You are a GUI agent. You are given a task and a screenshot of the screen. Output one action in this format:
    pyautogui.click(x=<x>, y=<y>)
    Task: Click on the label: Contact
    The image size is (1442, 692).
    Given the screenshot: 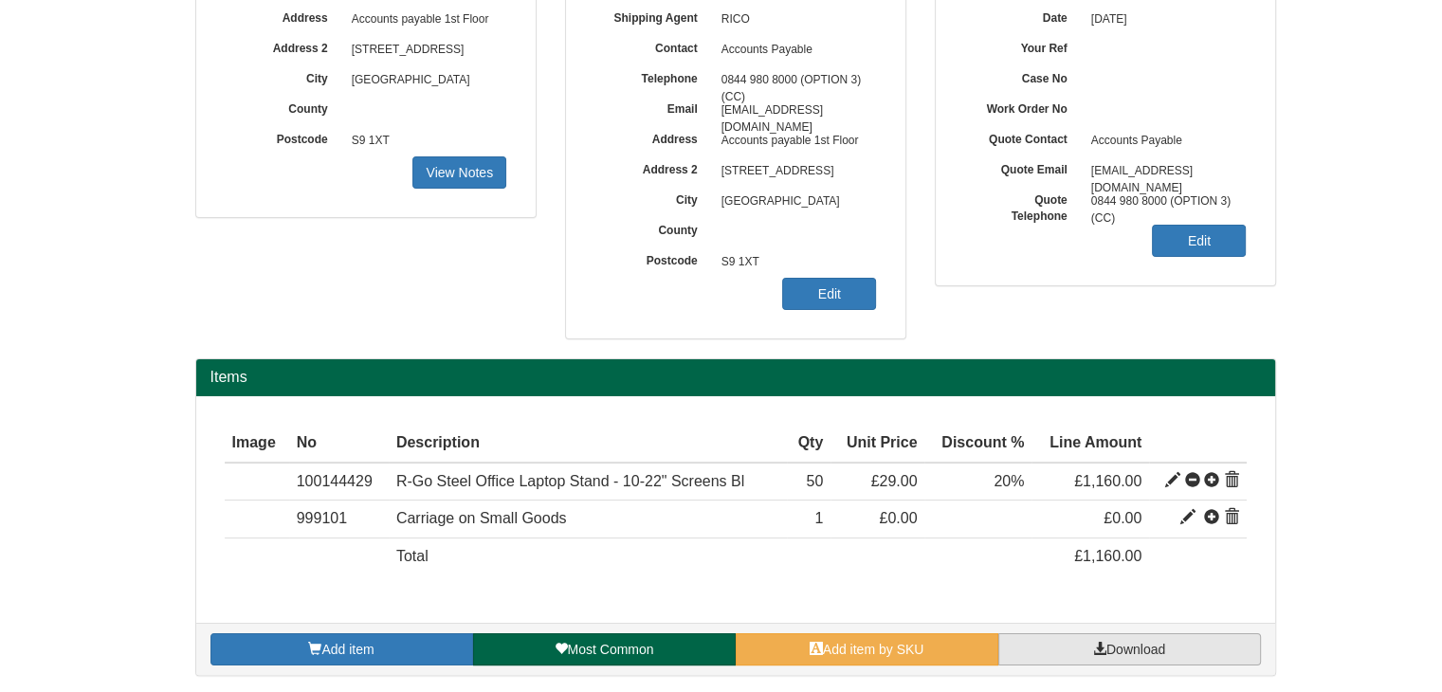 What is the action you would take?
    pyautogui.click(x=653, y=45)
    